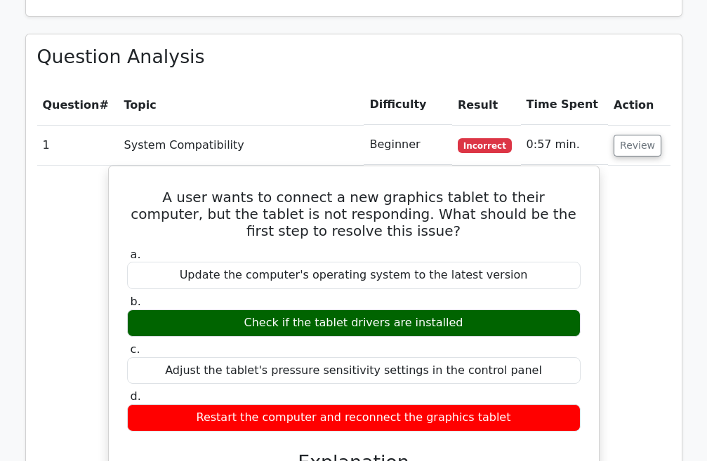 The width and height of the screenshot is (707, 461). What do you see at coordinates (485, 145) in the screenshot?
I see `span: Incorrect` at bounding box center [485, 145].